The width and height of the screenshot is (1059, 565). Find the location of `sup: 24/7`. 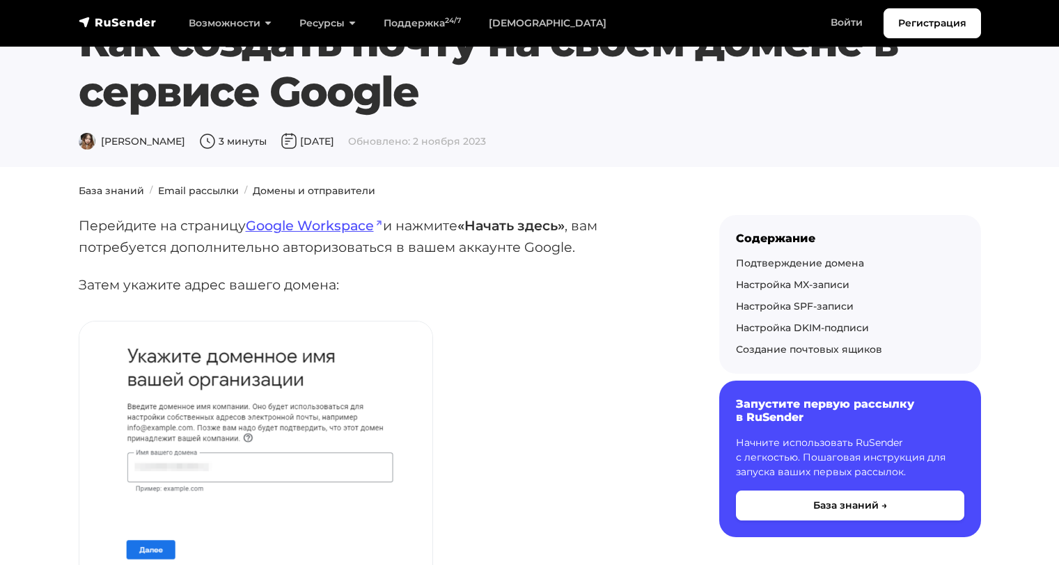

sup: 24/7 is located at coordinates (453, 20).